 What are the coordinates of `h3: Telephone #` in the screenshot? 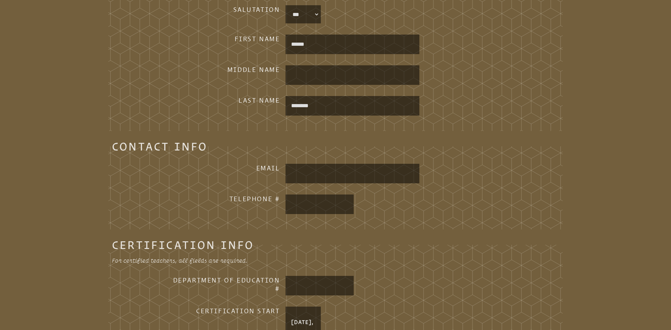 It's located at (224, 199).